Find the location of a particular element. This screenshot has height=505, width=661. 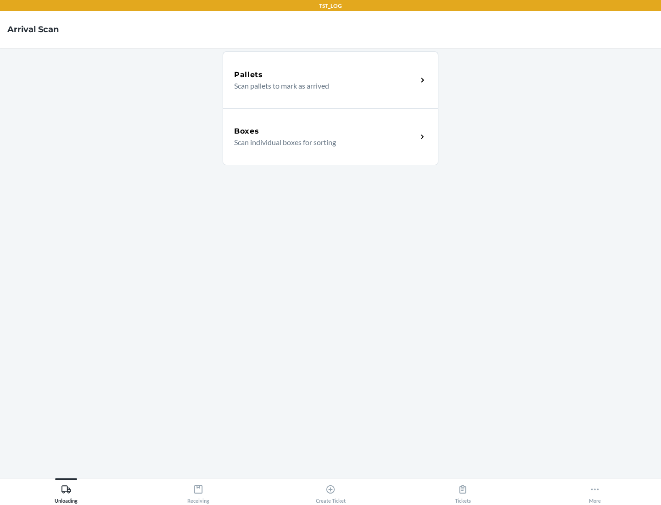

div: Unloading is located at coordinates (66, 492).